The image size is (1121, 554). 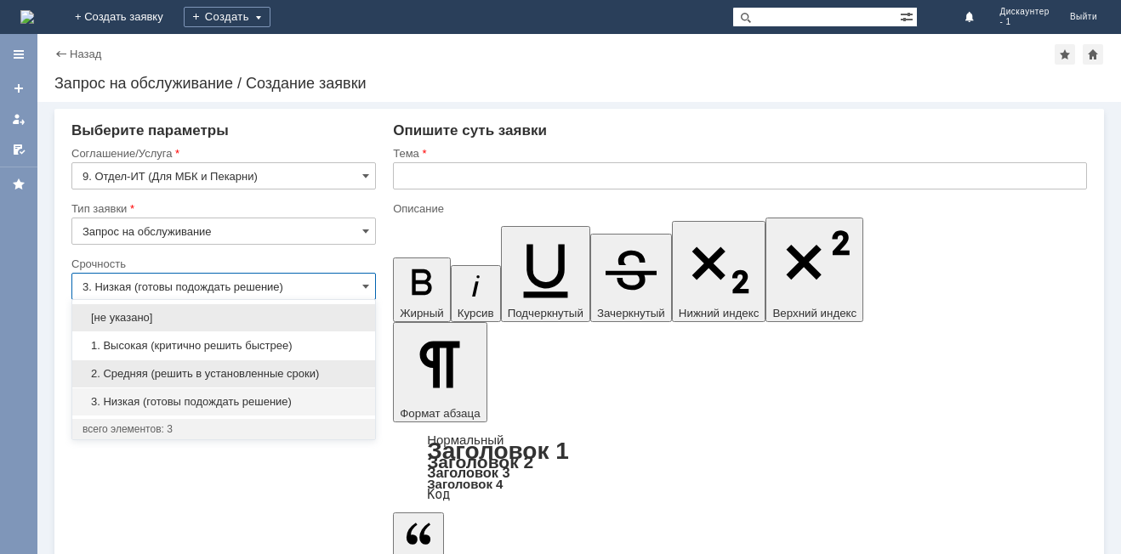 I want to click on button: Нижний индекс, so click(x=718, y=271).